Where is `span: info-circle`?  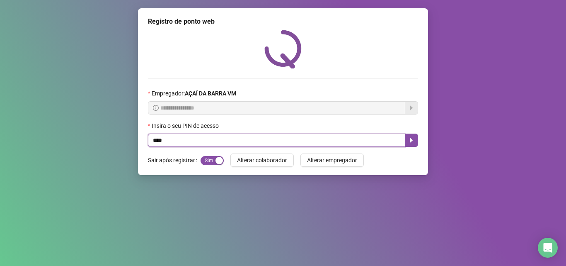
span: info-circle is located at coordinates (156, 108).